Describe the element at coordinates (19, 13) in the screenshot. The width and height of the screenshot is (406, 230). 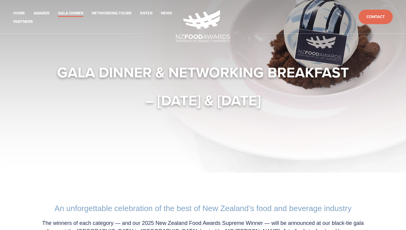
I see `a: Home` at that location.